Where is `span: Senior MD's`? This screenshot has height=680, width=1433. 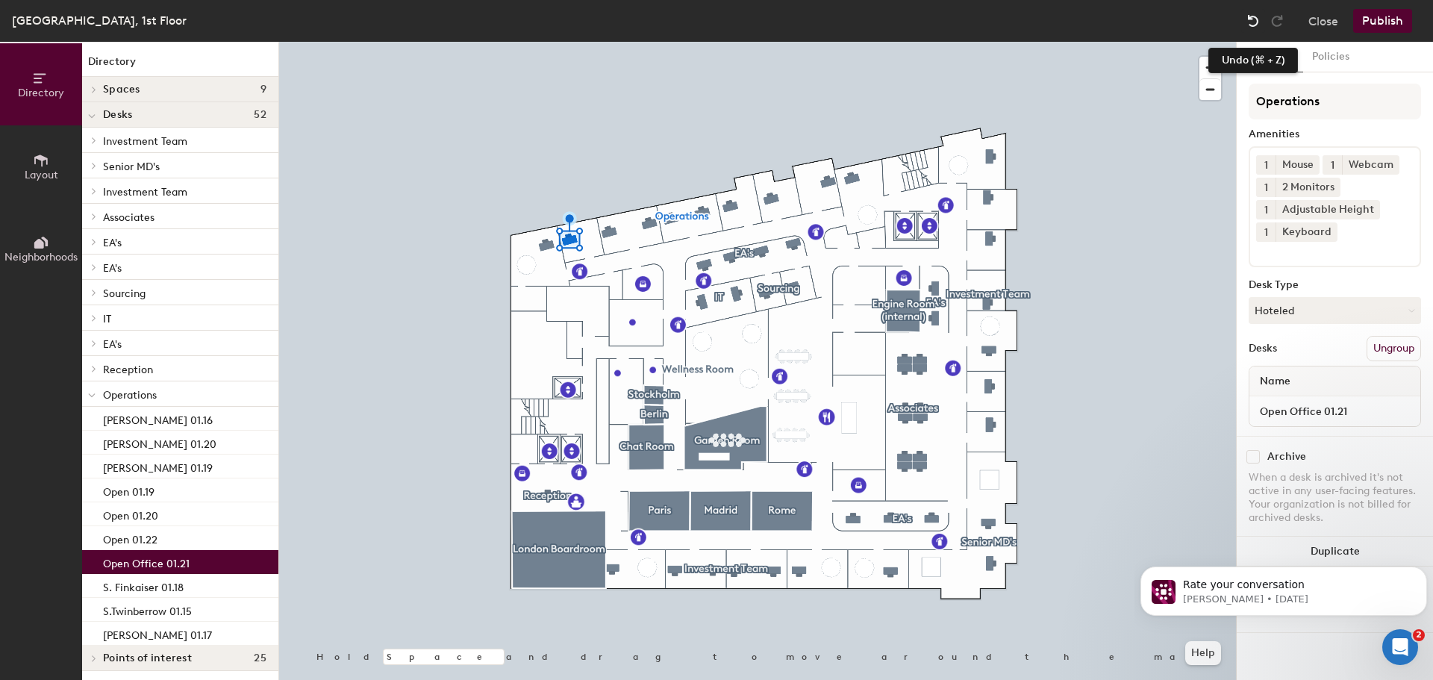 span: Senior MD's is located at coordinates (131, 166).